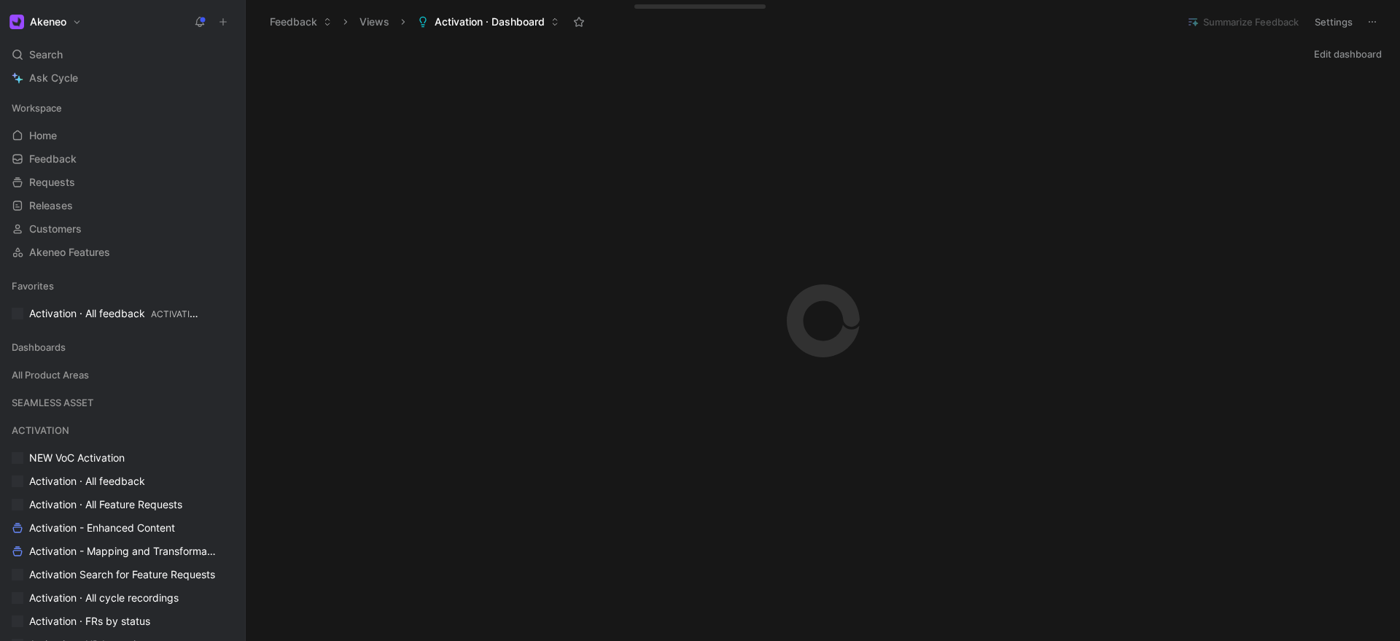 This screenshot has width=1400, height=641. I want to click on span: All Product Areas, so click(50, 375).